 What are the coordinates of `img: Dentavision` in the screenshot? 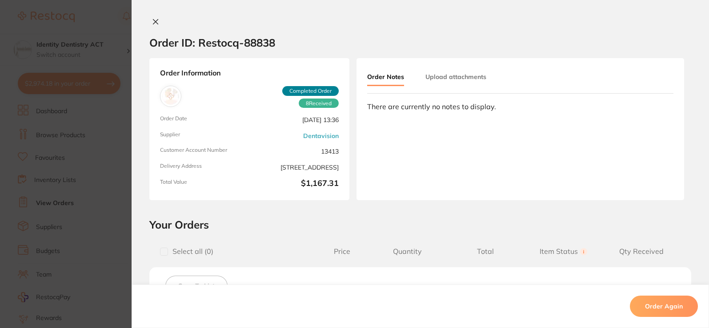 It's located at (171, 96).